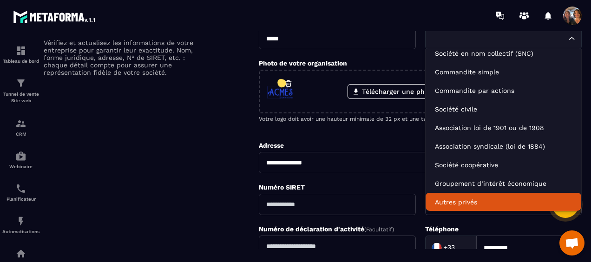  I want to click on p: Planificateur, so click(21, 199).